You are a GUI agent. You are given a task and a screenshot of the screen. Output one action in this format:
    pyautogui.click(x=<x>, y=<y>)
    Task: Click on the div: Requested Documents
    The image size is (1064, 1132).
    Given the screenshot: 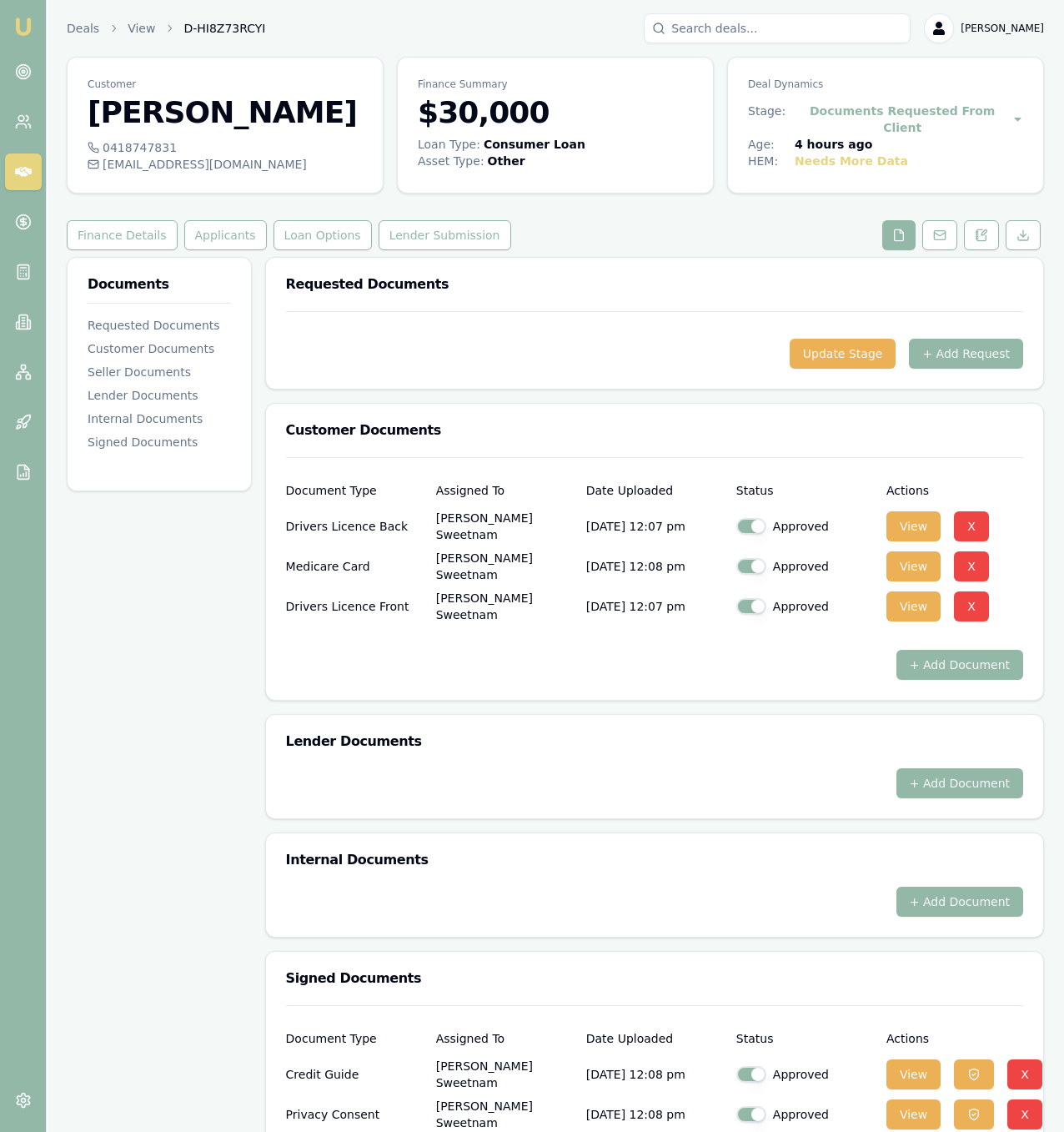 What is the action you would take?
    pyautogui.click(x=159, y=325)
    